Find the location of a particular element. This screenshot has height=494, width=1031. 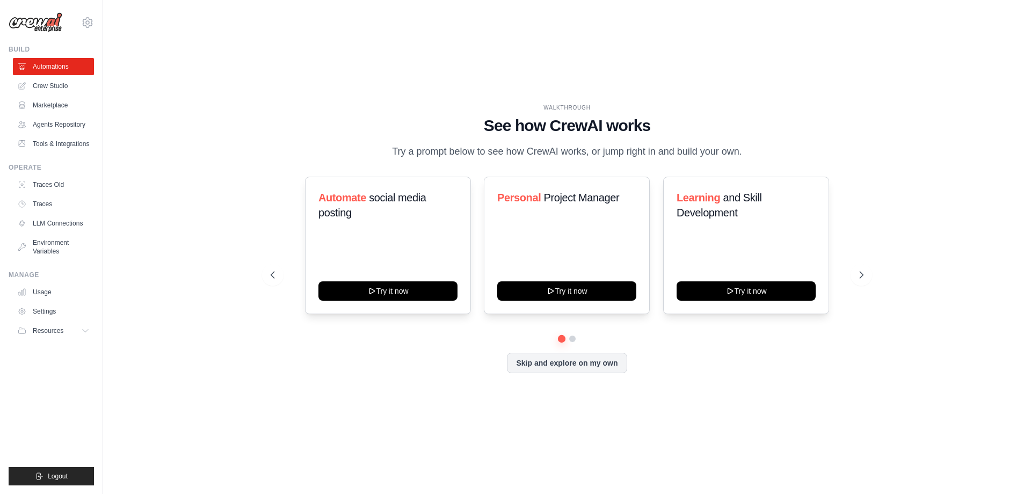

span: Personal is located at coordinates (519, 198).